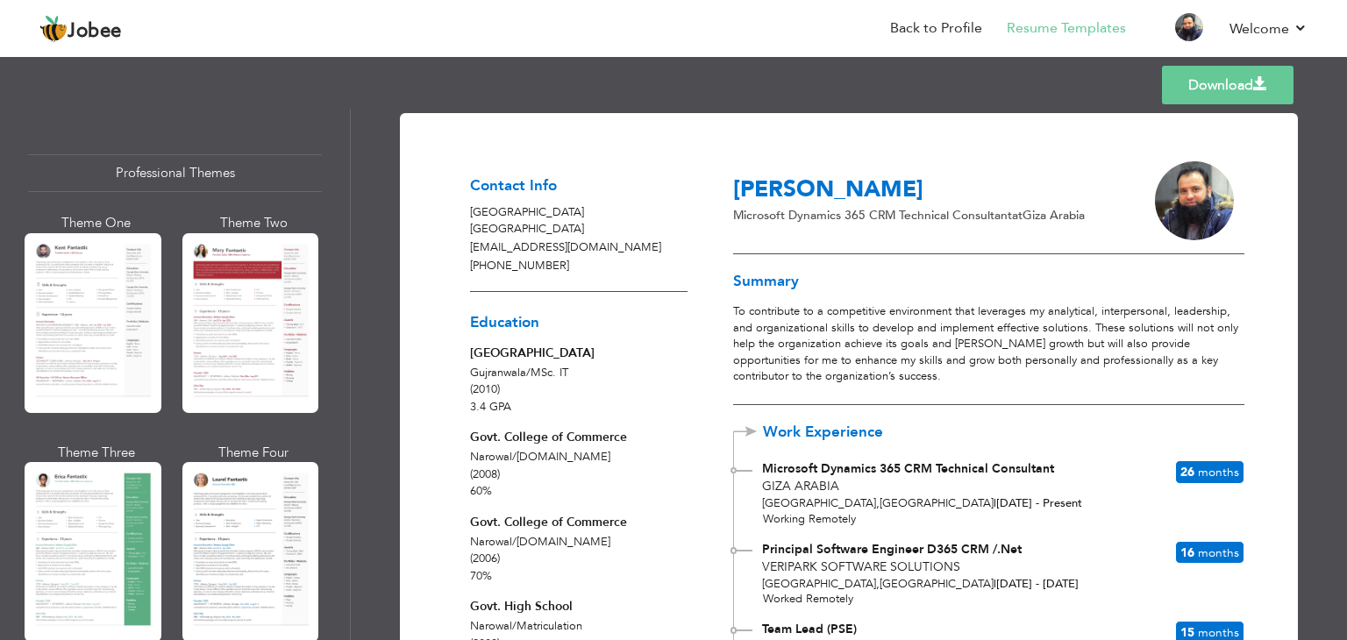 The width and height of the screenshot is (1347, 640). Describe the element at coordinates (490, 407) in the screenshot. I see `span: 3.4 GPA` at that location.